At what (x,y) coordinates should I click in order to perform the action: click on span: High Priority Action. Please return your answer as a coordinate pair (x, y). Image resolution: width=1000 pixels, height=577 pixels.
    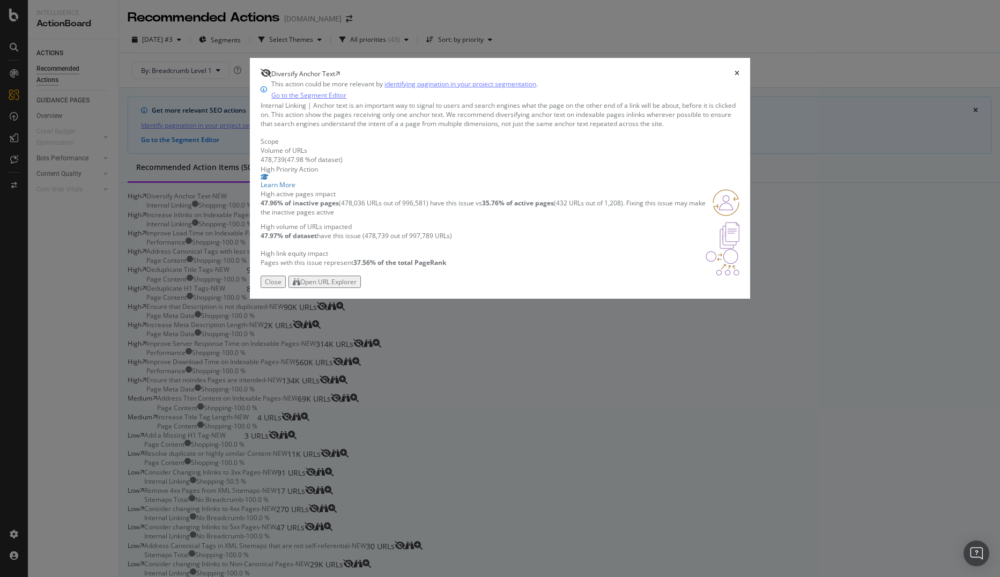
    Looking at the image, I should click on (289, 169).